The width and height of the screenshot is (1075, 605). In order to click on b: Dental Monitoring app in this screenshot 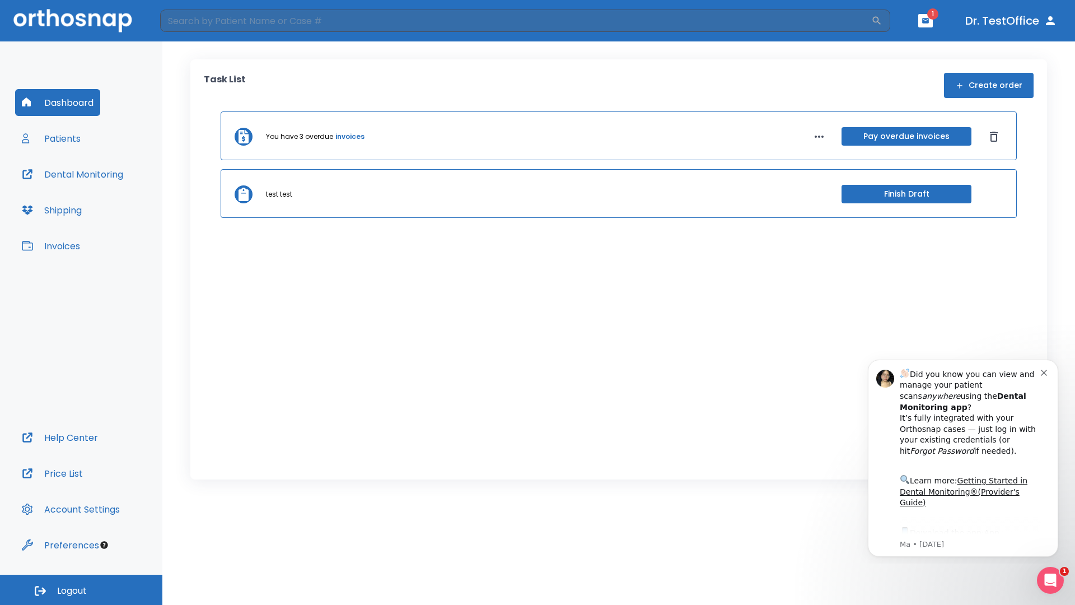, I will do `click(112, 52)`.